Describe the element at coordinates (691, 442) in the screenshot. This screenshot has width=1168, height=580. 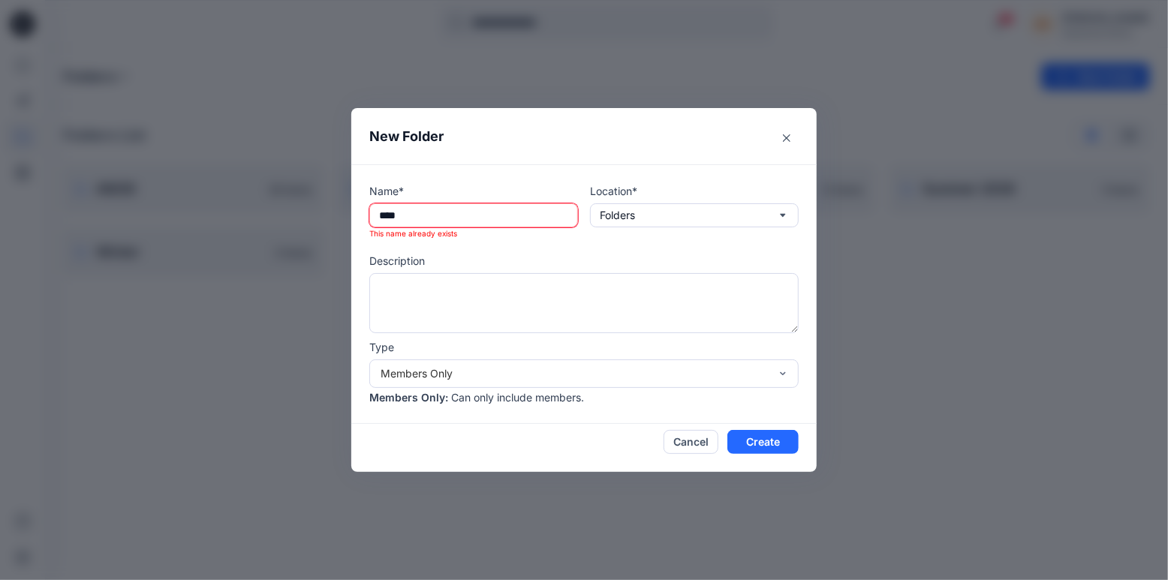
I see `button: Cancel` at that location.